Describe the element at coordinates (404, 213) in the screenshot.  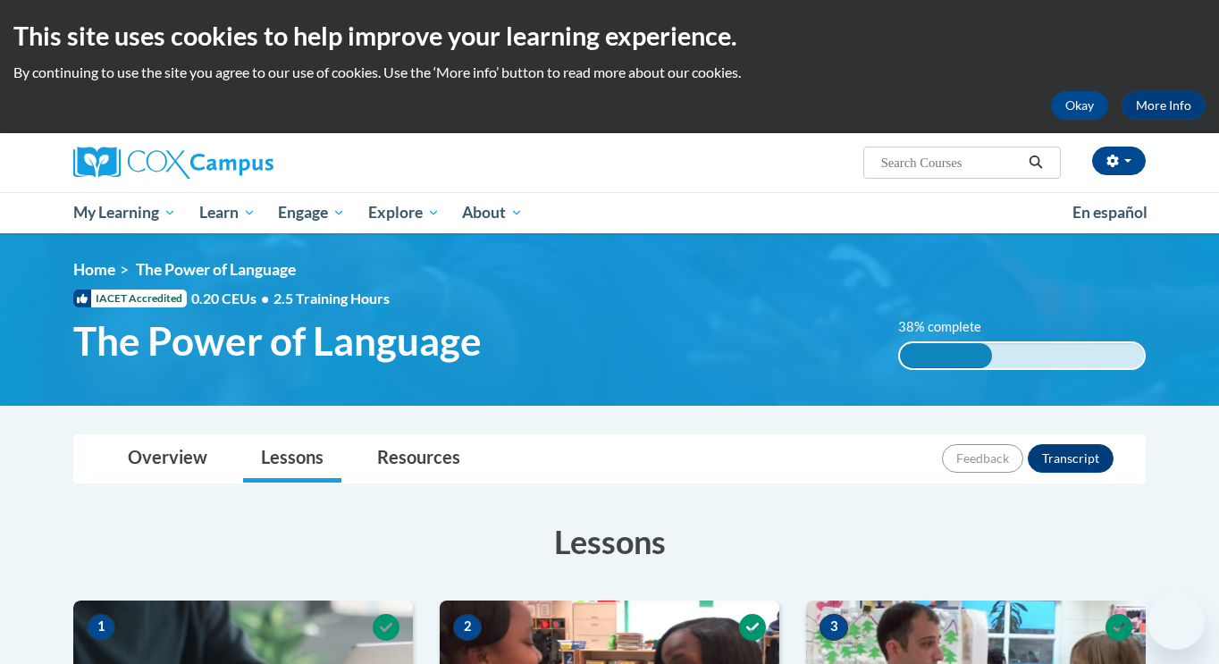
I see `span: Explore` at that location.